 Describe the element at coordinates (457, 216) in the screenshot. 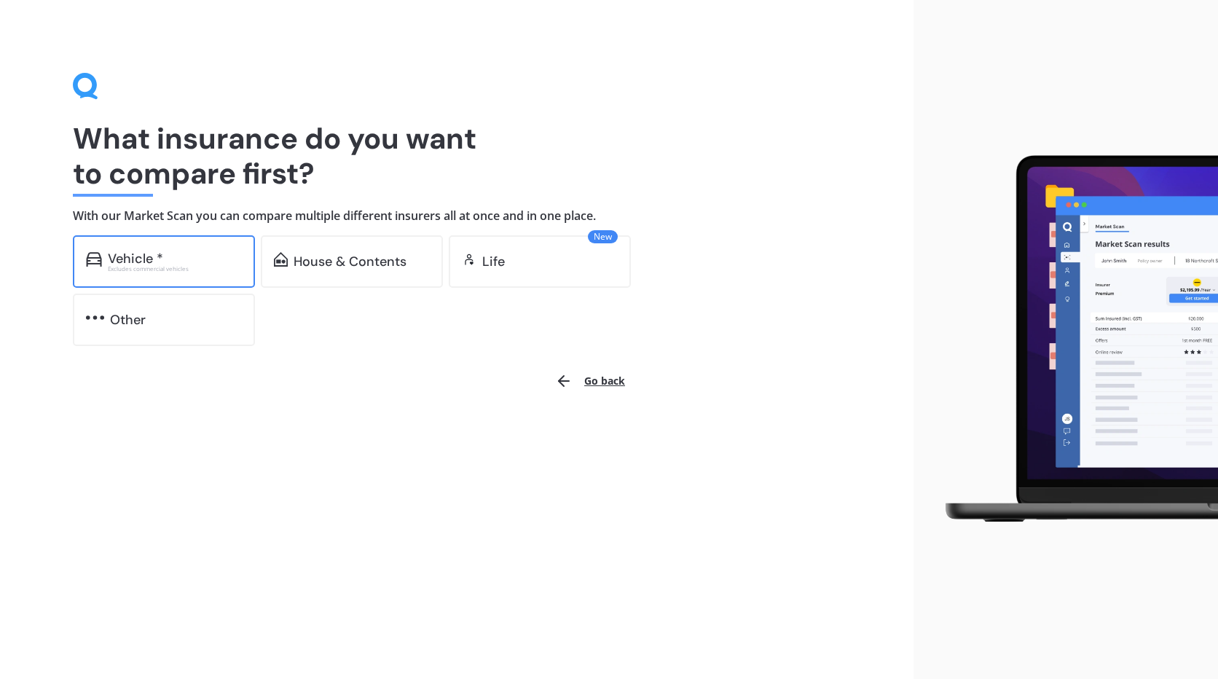

I see `h4: With our Market Scan you can compare multiple different insurers all at once and in one place.` at that location.